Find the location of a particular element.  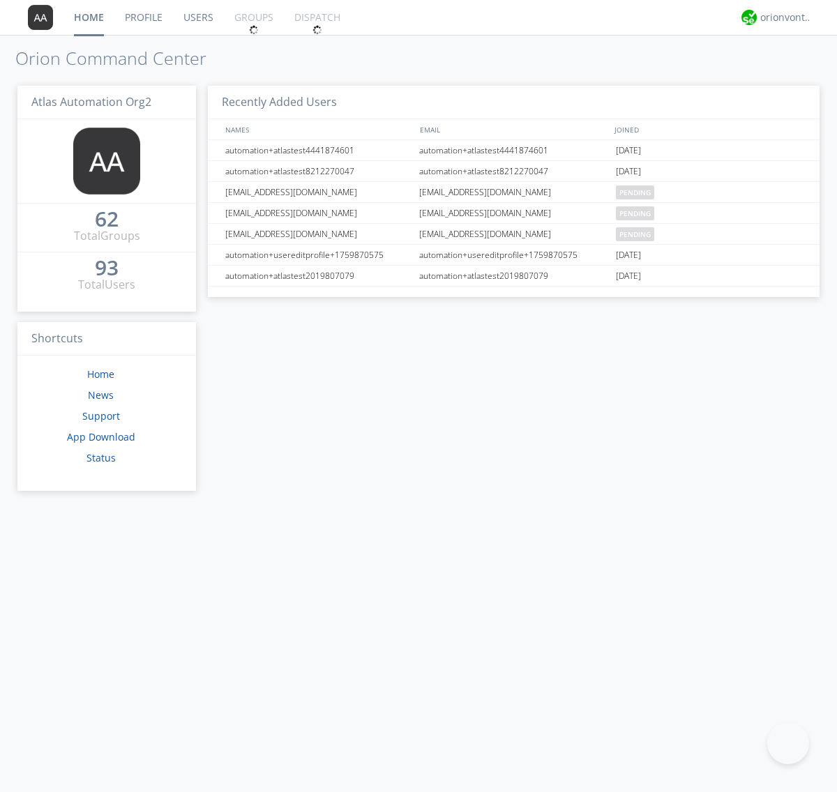

div: 62 is located at coordinates (107, 219).